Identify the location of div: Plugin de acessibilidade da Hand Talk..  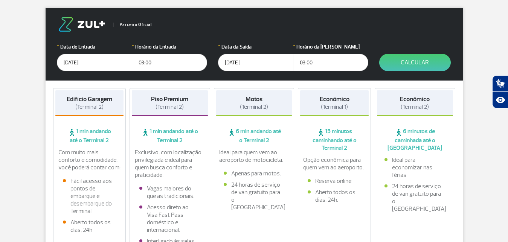
(500, 92).